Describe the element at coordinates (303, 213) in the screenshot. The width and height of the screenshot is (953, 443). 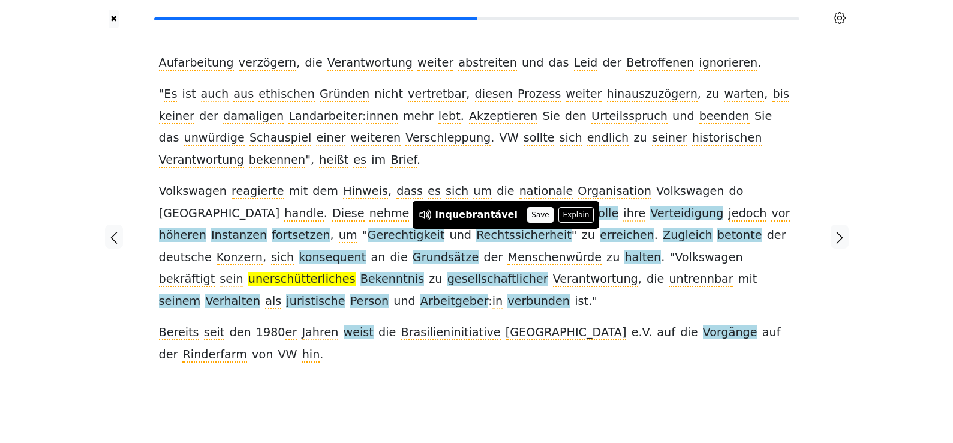
I see `span: handle` at that location.